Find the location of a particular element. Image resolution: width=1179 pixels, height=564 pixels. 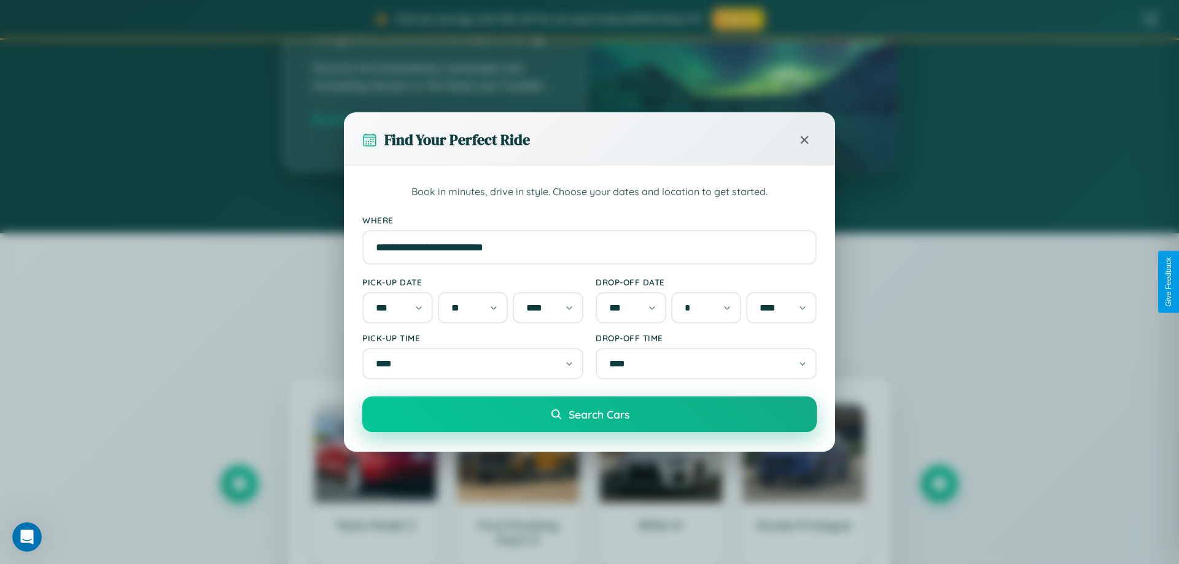

p: Book in minutes, drive in style. Choose your dates and location to get started. is located at coordinates (589, 192).